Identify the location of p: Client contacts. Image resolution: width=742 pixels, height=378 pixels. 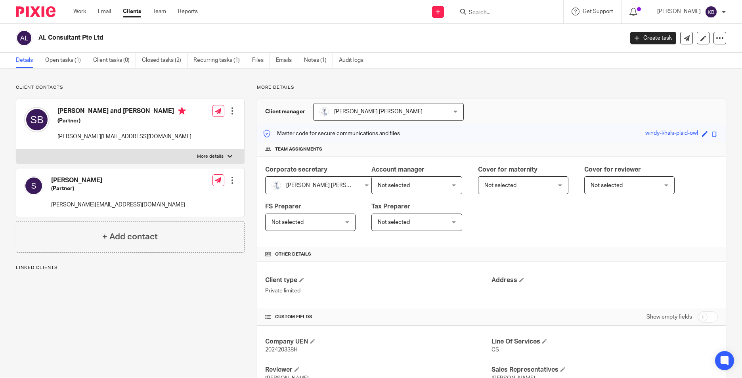
(130, 88).